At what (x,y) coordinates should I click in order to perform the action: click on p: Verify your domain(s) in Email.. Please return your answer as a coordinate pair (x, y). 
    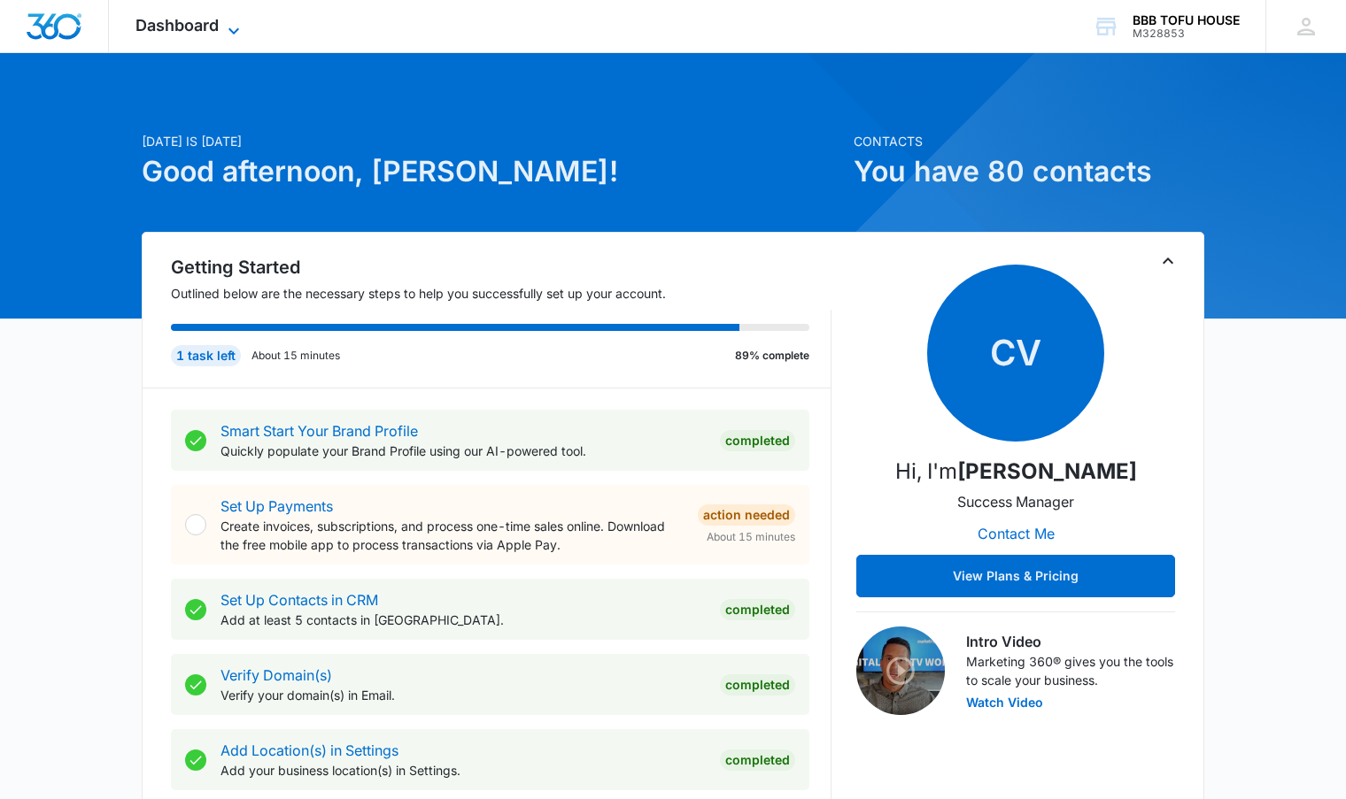
    Looking at the image, I should click on (463, 695).